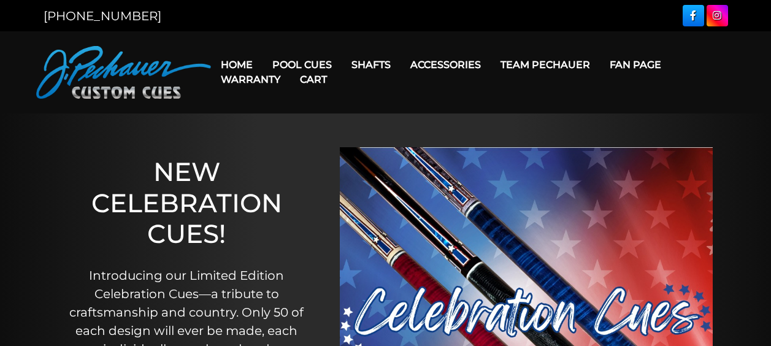  I want to click on h1: NEW CELEBRATION CUES!, so click(186, 202).